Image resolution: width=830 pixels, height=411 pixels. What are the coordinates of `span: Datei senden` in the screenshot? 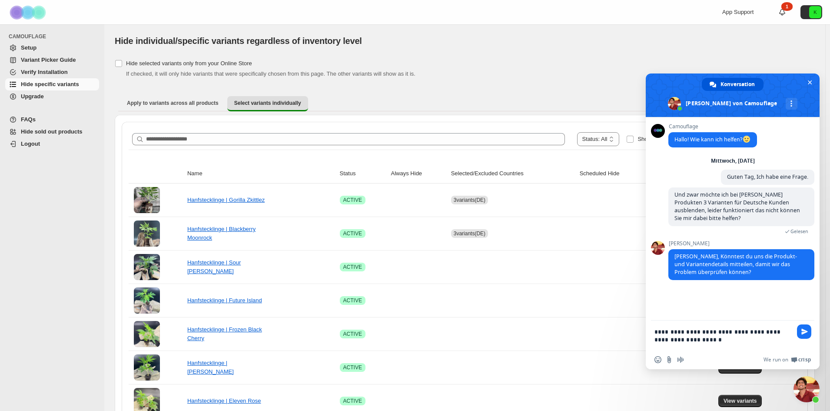 It's located at (669, 359).